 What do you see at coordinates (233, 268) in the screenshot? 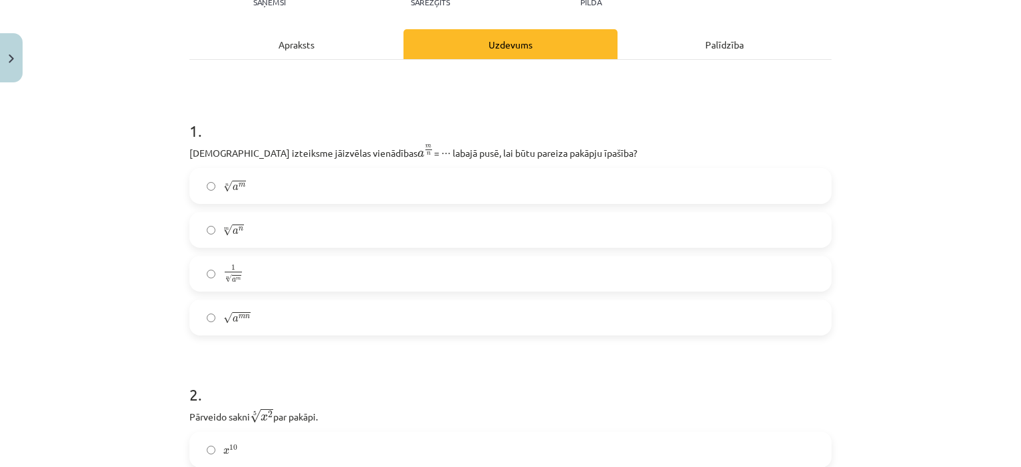
I see `span: 1` at bounding box center [233, 268].